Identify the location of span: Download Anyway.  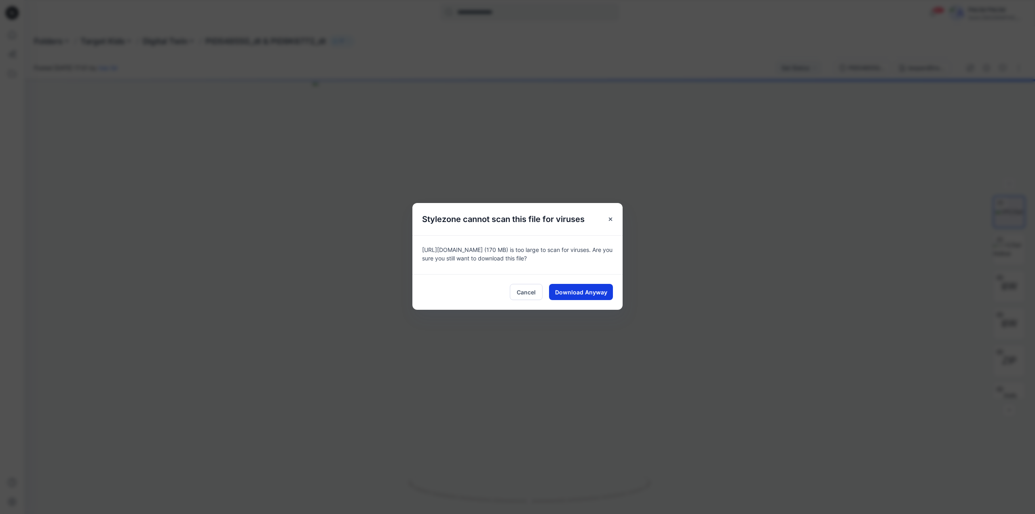
(581, 292).